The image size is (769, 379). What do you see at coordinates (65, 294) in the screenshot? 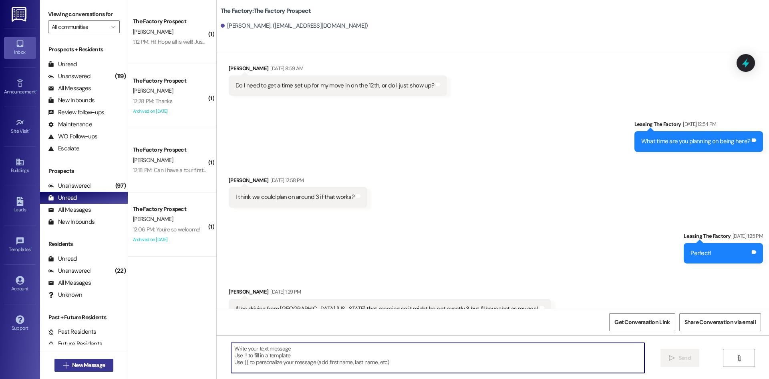
I see `div: Unknown` at bounding box center [65, 294].